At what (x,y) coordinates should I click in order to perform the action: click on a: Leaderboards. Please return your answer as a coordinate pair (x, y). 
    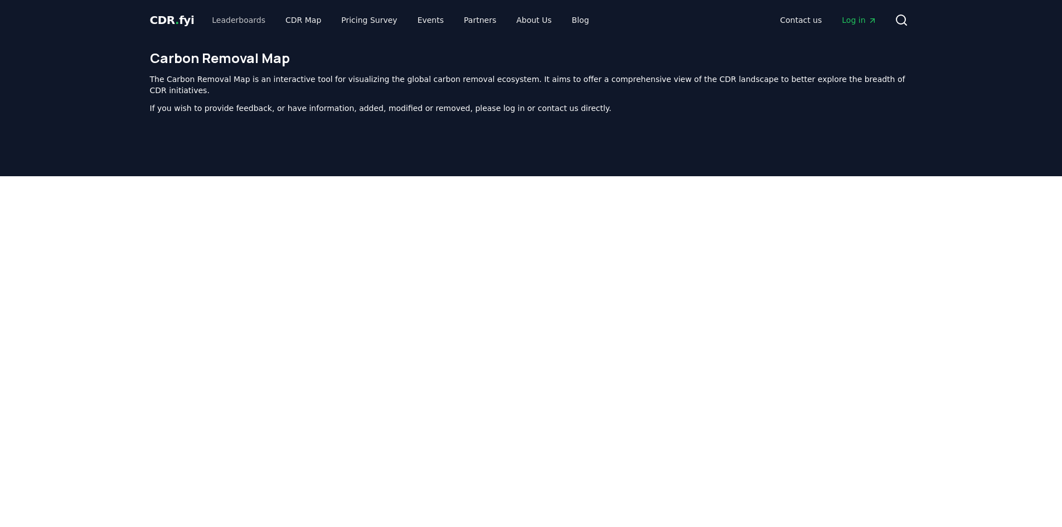
    Looking at the image, I should click on (239, 20).